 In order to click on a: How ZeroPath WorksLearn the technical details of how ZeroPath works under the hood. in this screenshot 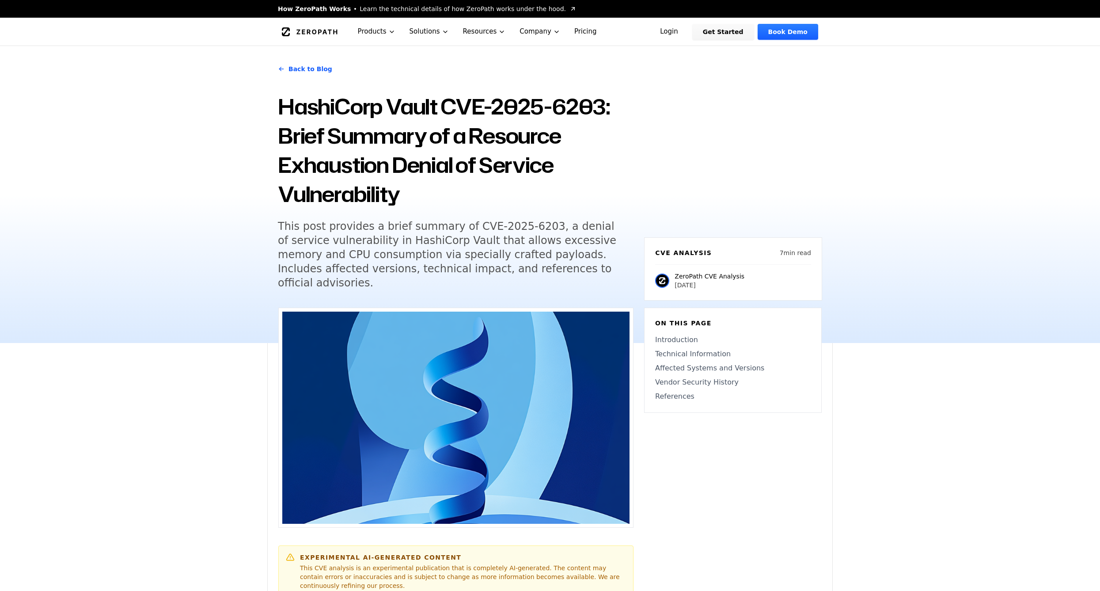, I will do `click(427, 9)`.